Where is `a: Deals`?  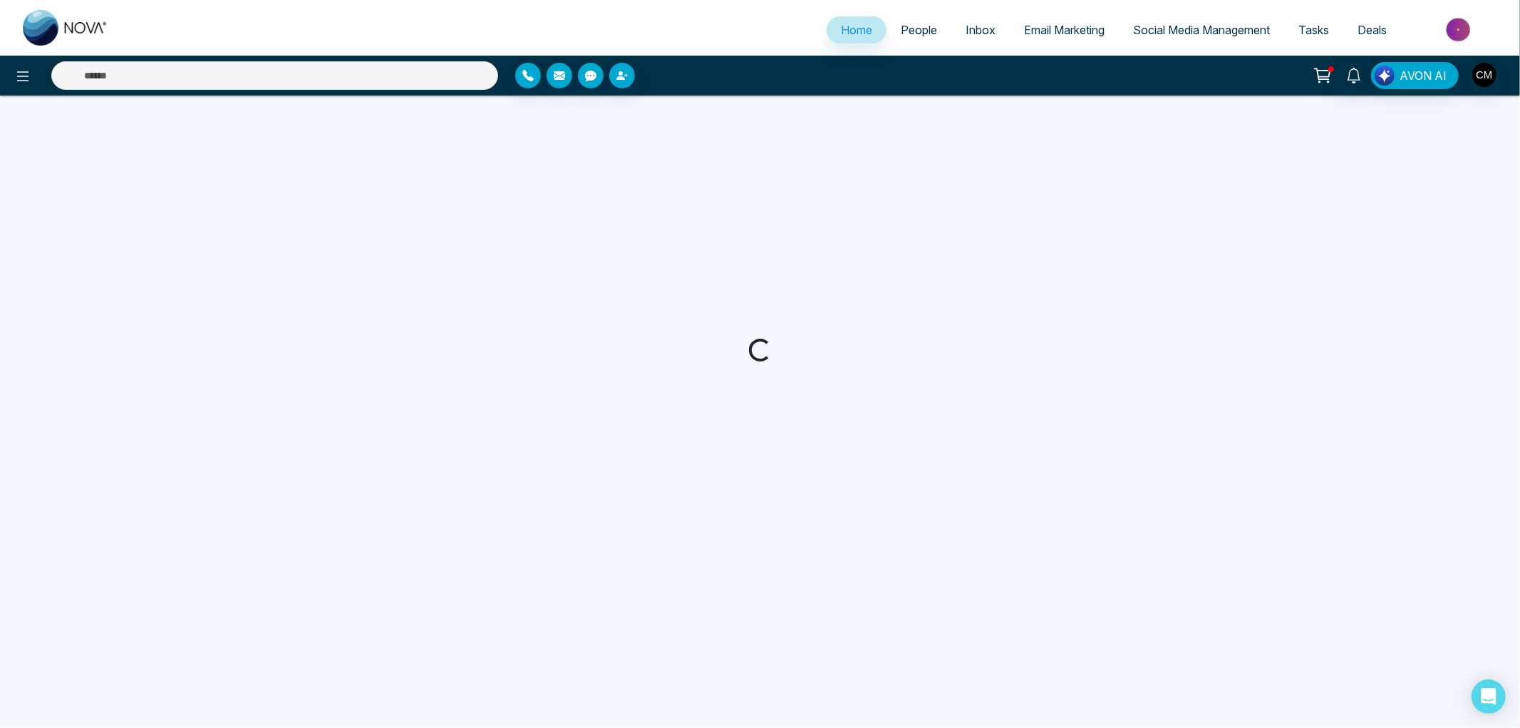 a: Deals is located at coordinates (1372, 30).